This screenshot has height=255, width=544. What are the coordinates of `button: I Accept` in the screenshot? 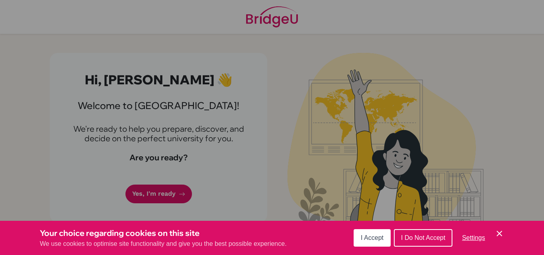 It's located at (372, 238).